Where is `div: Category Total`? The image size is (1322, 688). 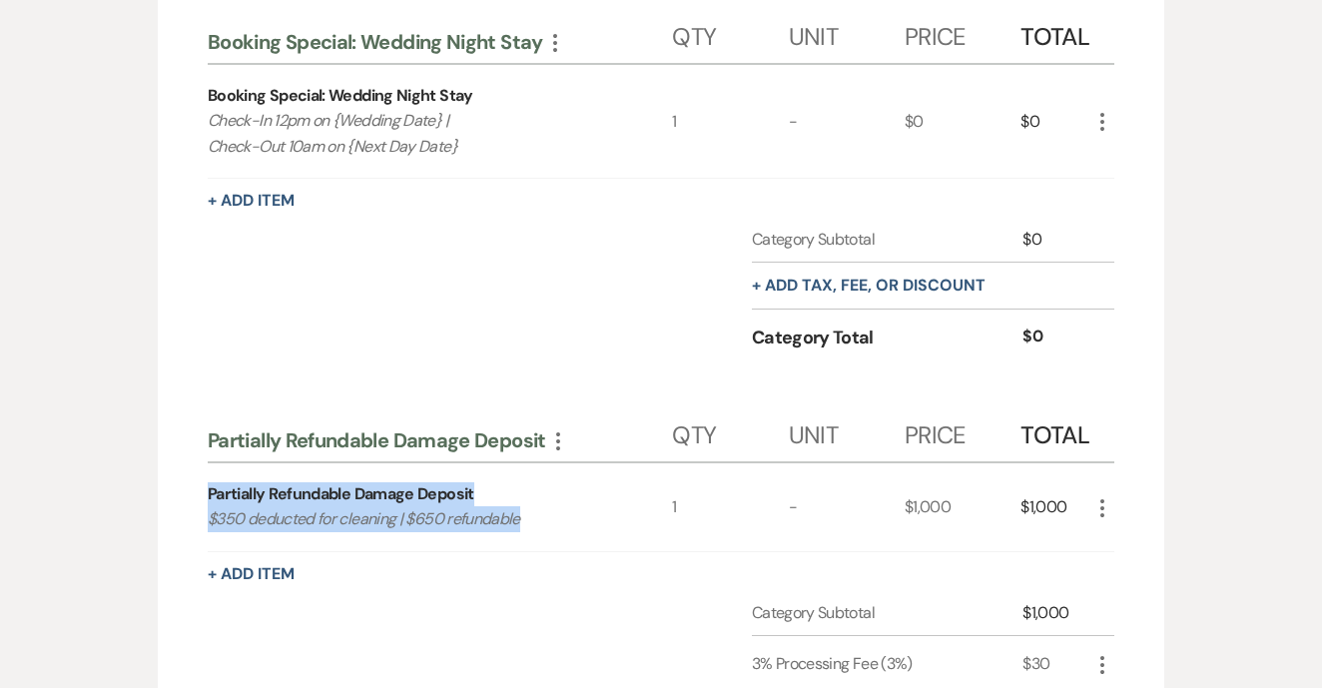
div: Category Total is located at coordinates (887, 338).